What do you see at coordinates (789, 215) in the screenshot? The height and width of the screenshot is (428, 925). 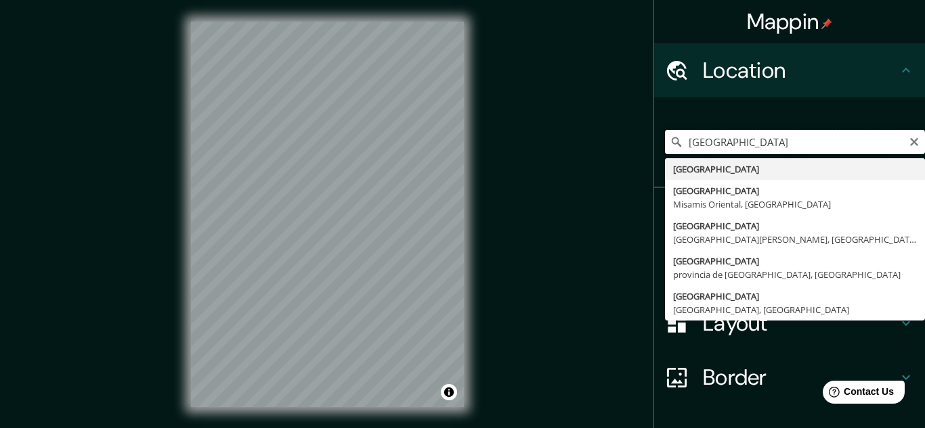 I see `div: Pins` at bounding box center [789, 215].